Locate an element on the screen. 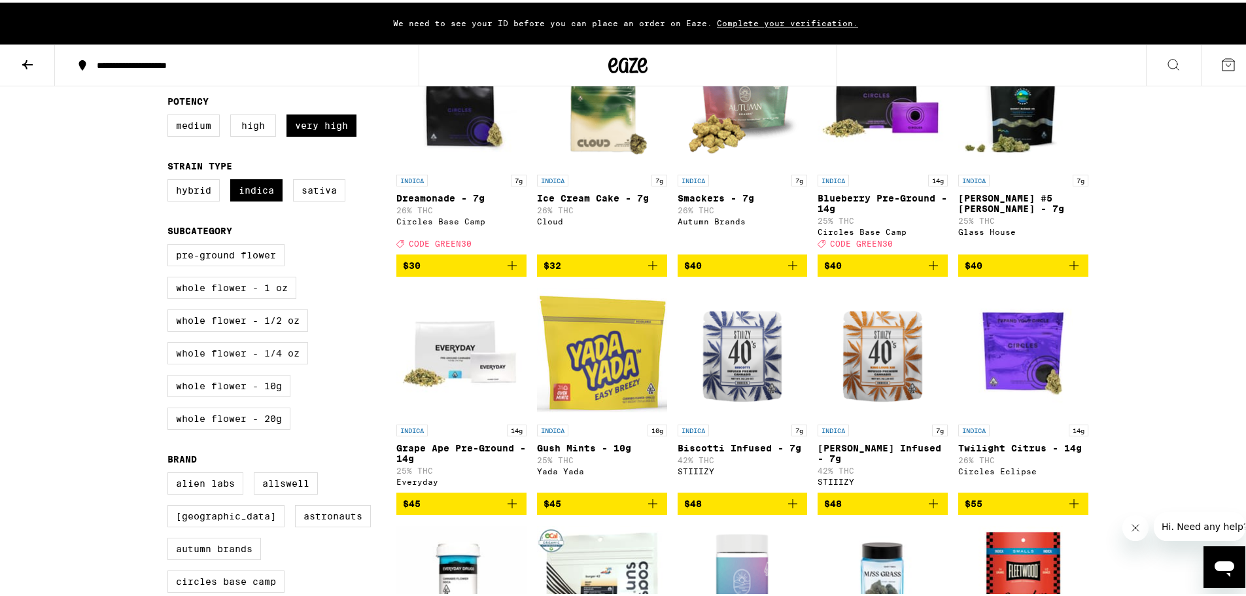 The height and width of the screenshot is (596, 1246). p: Smackers - 7g is located at coordinates (742, 196).